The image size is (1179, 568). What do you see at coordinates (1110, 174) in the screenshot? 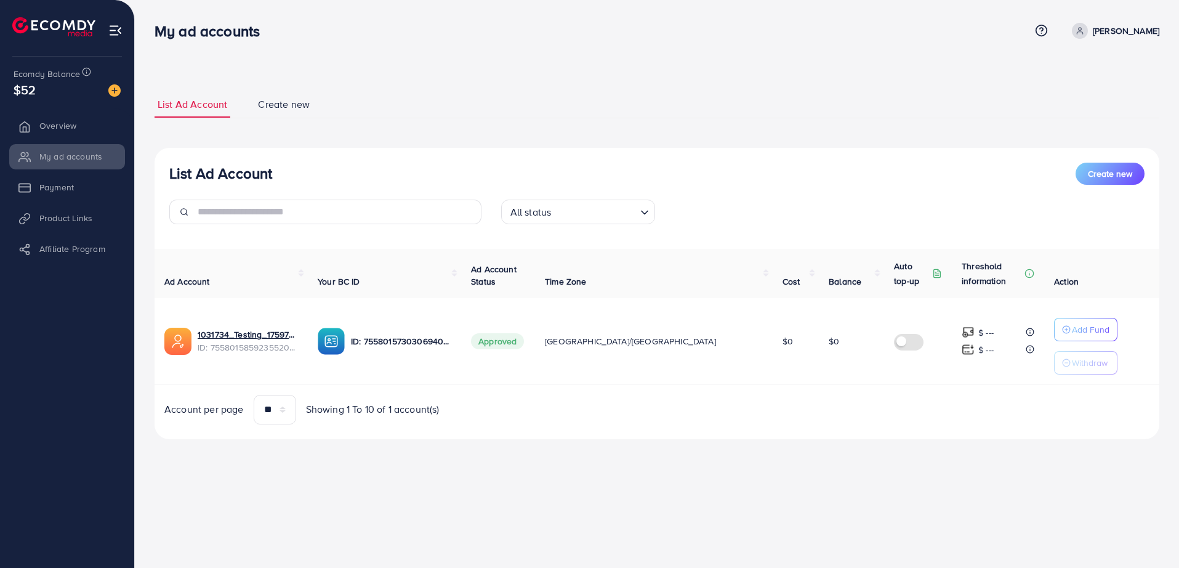
I see `button: Create new` at bounding box center [1110, 174].